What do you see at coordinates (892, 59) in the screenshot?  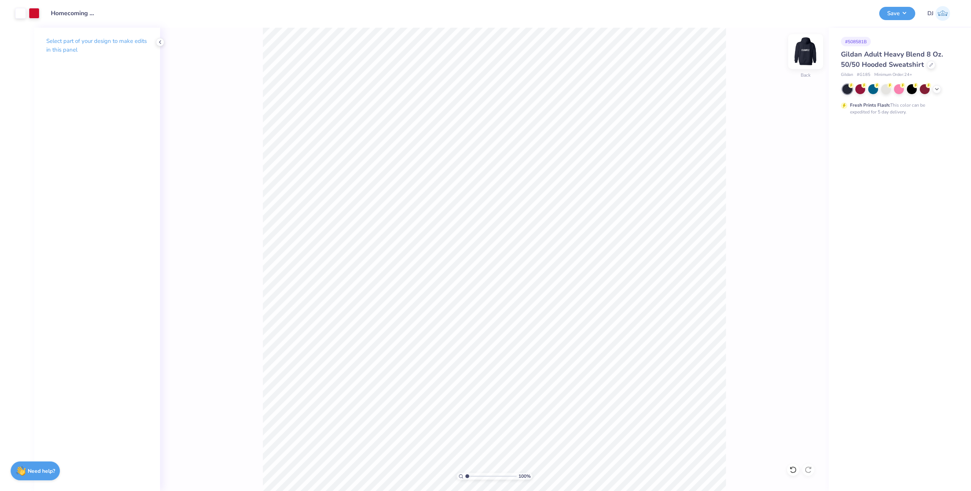 I see `span: Gildan Adult Heavy Blend 8 Oz. 50/50 Hooded Sweatshirt` at bounding box center [892, 59].